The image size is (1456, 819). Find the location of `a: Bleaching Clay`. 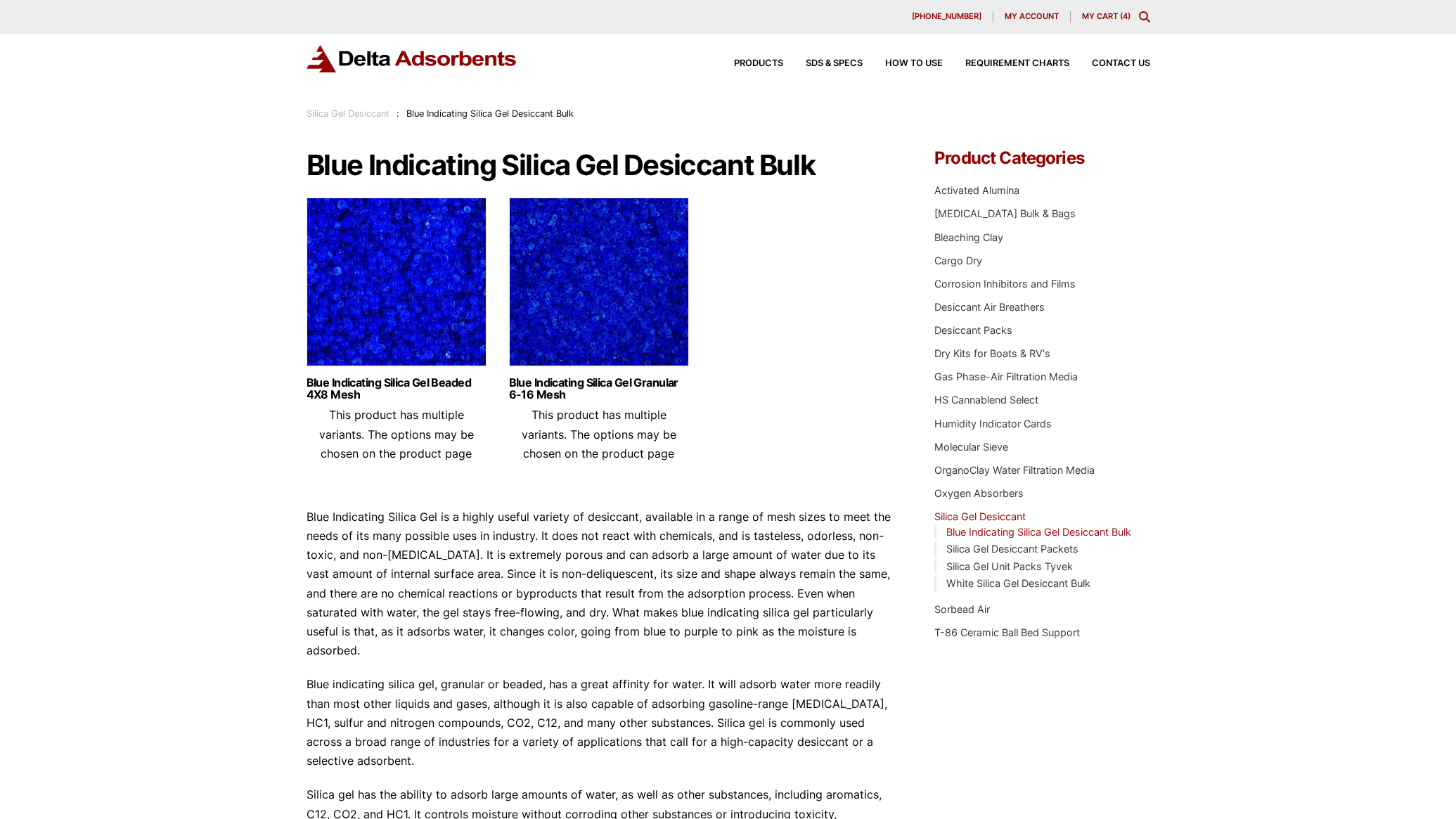

a: Bleaching Clay is located at coordinates (968, 236).